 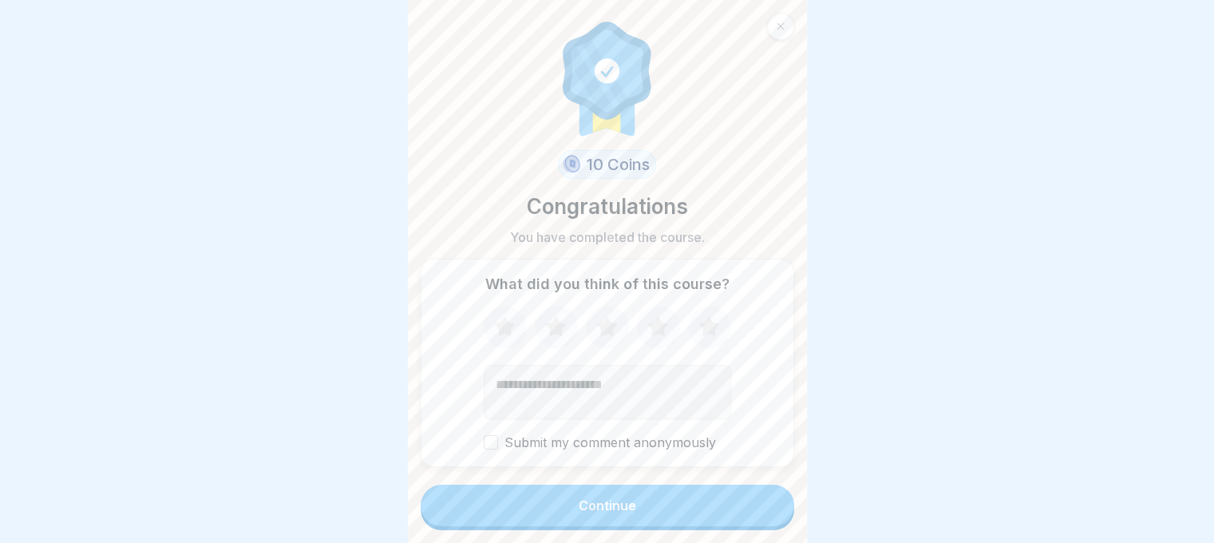 What do you see at coordinates (608, 164) in the screenshot?
I see `div: 10 Coins` at bounding box center [608, 164].